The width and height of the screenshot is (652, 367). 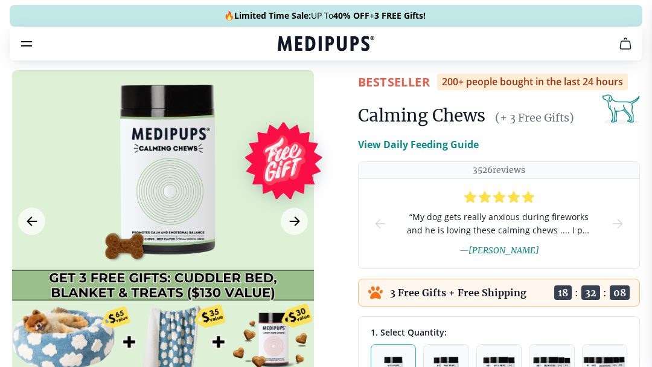 I want to click on span: 🔥 UP To +, so click(x=325, y=16).